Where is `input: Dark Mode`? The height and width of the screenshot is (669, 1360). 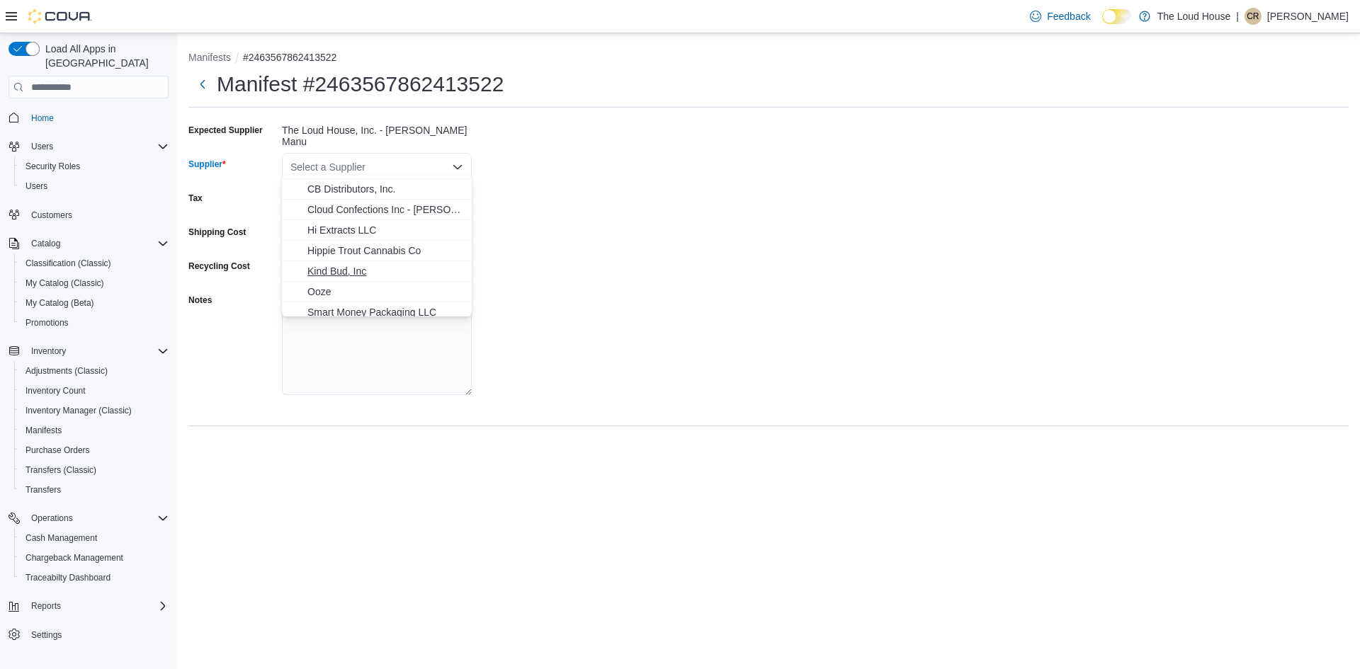
input: Dark Mode is located at coordinates (1117, 16).